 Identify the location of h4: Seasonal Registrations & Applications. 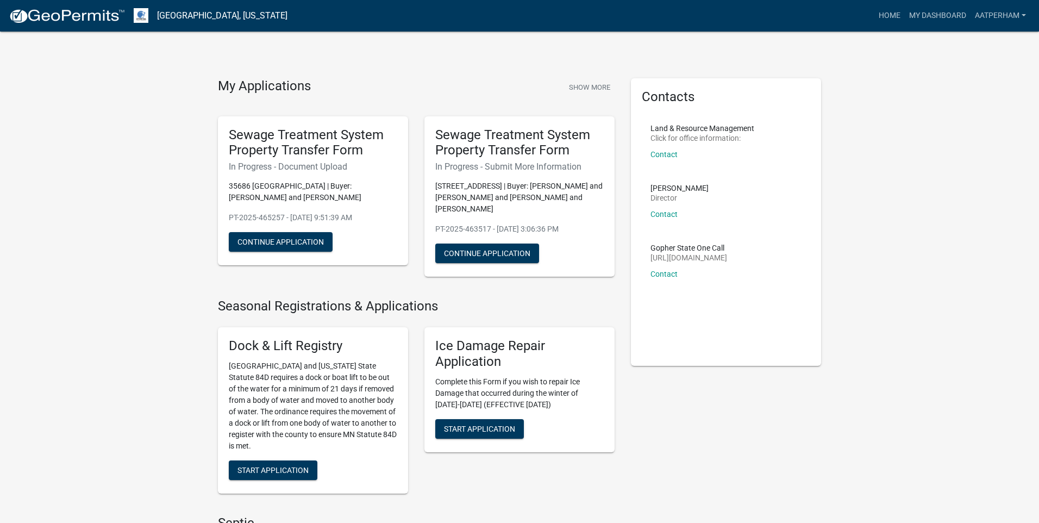
(416, 306).